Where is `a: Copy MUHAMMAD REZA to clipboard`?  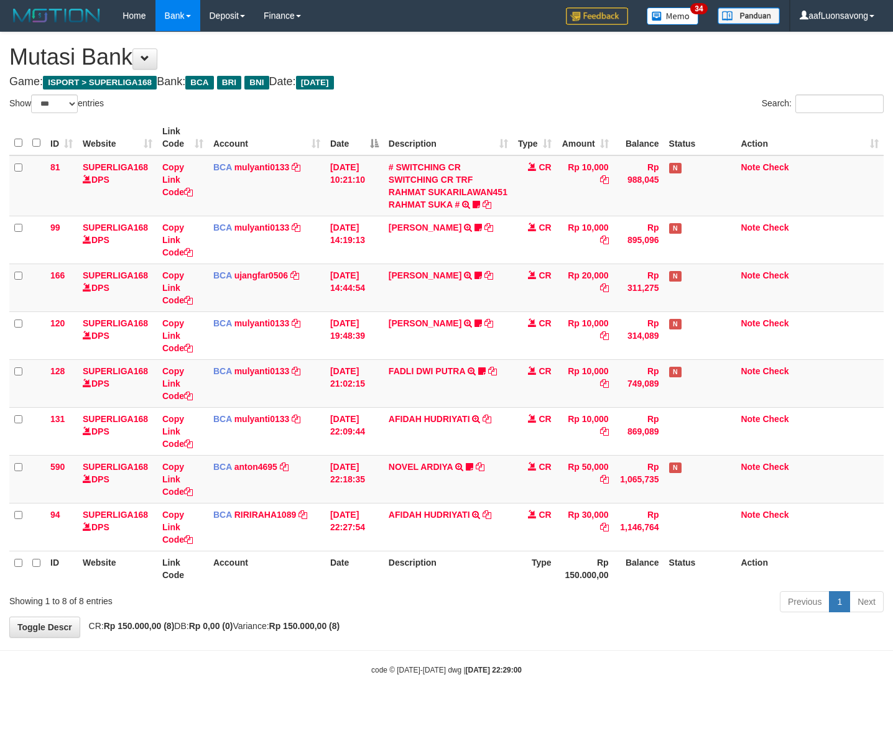 a: Copy MUHAMMAD REZA to clipboard is located at coordinates (489, 228).